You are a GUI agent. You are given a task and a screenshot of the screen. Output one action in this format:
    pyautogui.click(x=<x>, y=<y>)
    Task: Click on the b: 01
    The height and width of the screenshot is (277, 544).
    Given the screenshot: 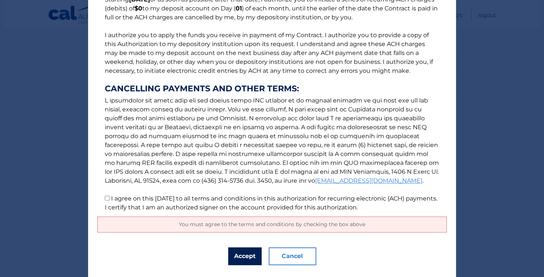 What is the action you would take?
    pyautogui.click(x=238, y=8)
    